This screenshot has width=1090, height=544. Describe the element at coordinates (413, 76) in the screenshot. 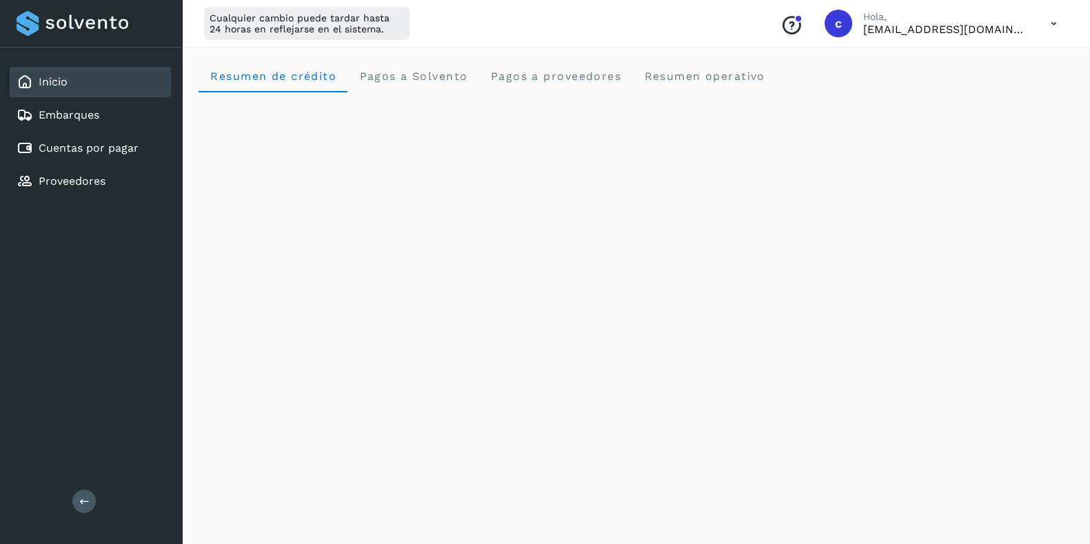

I see `span: Pagos a Solvento` at that location.